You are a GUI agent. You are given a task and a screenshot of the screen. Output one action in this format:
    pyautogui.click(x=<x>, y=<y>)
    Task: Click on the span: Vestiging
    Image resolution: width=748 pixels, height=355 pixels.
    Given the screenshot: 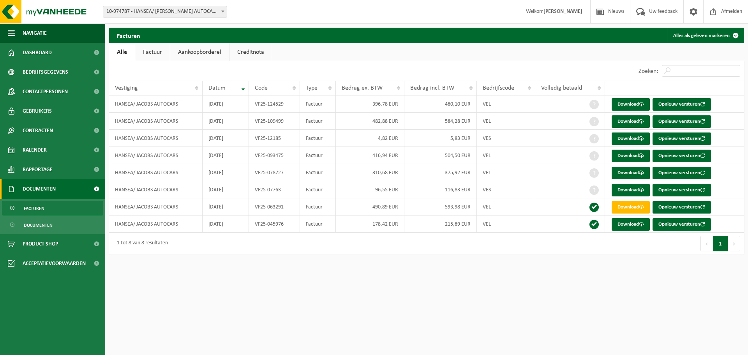 What is the action you would take?
    pyautogui.click(x=126, y=88)
    